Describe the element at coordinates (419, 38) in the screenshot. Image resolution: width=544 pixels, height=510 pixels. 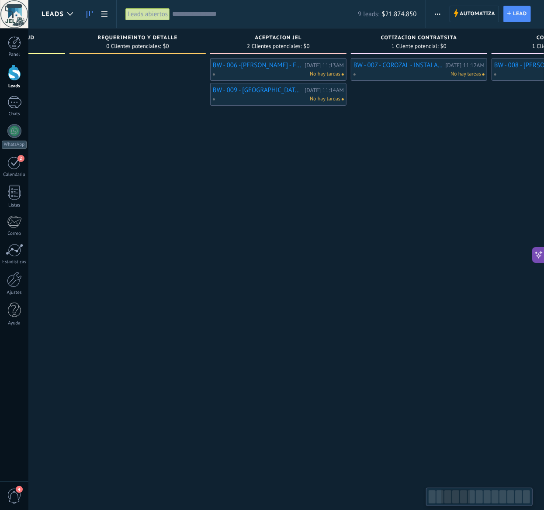
I see `div: COTIZACION CONTRATSITA` at that location.